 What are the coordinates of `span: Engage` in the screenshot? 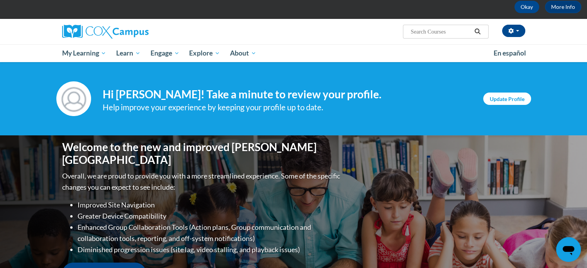 It's located at (165, 53).